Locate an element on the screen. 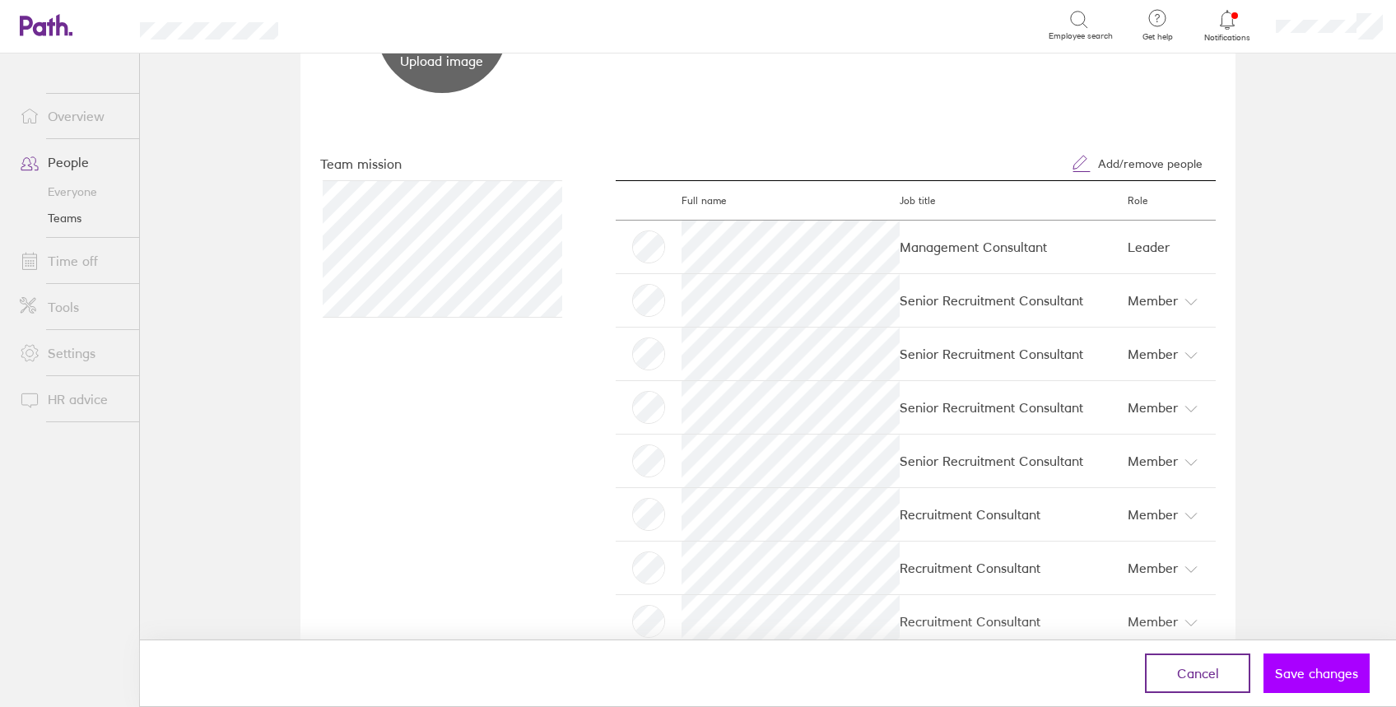 The image size is (1396, 707). button: Save changes is located at coordinates (1316, 673).